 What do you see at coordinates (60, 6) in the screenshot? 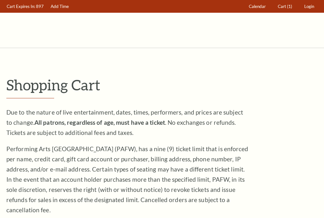
I see `a: Add Time` at bounding box center [60, 6].